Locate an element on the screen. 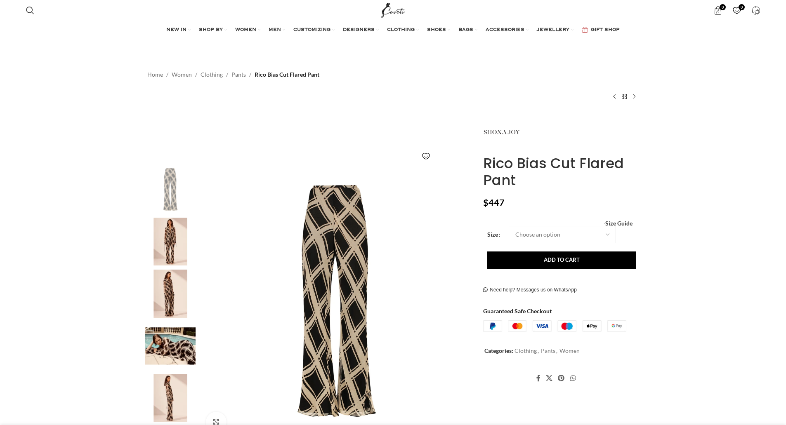 The width and height of the screenshot is (786, 425). a: MEN is located at coordinates (277, 30).